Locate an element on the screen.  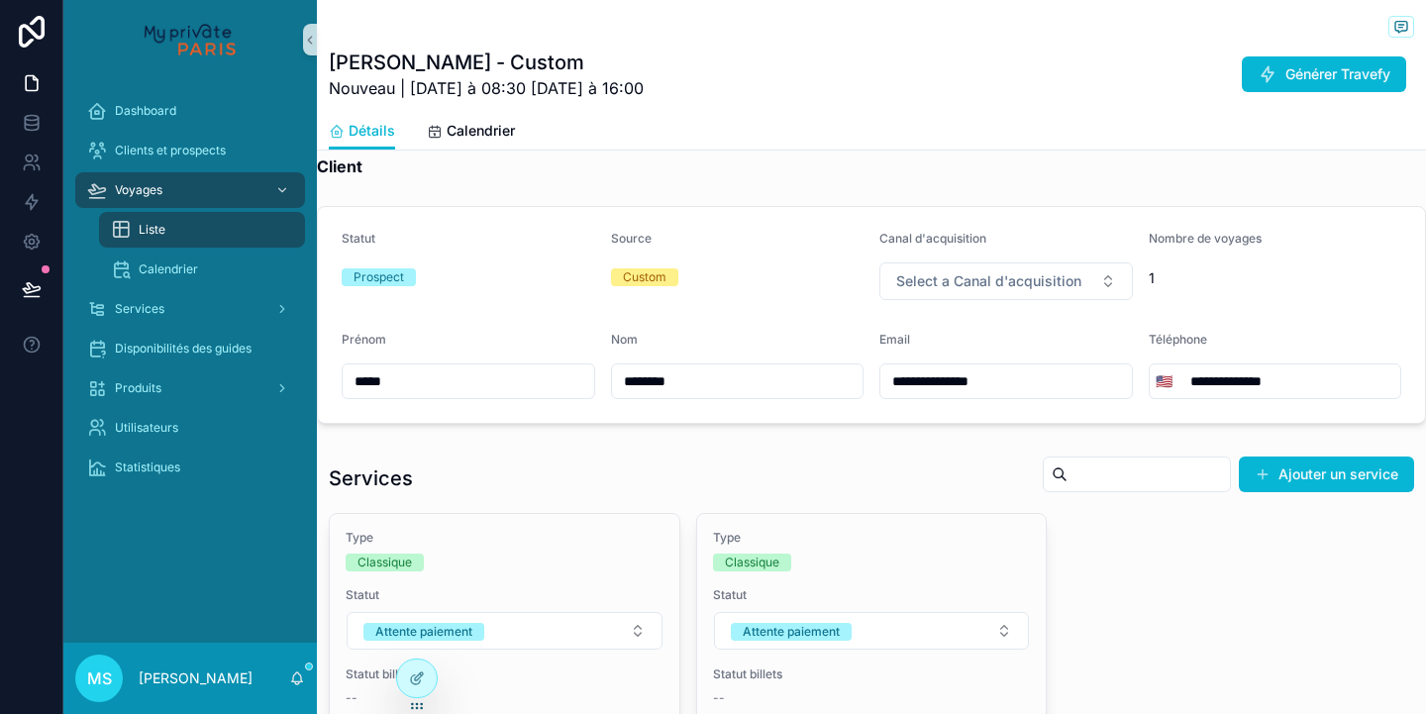
a: Ajouter un service is located at coordinates (1326, 474).